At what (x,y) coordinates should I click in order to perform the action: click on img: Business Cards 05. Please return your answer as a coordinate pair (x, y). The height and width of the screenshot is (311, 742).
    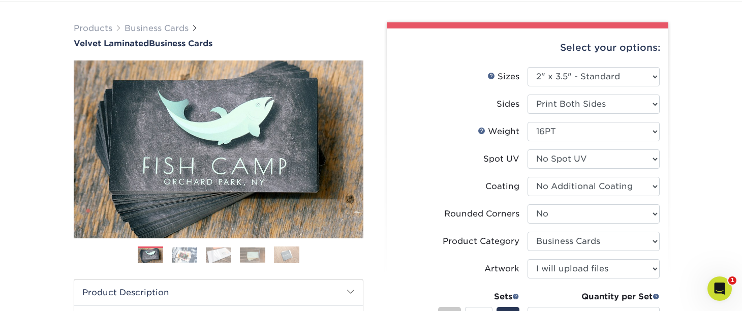
    Looking at the image, I should click on (287, 255).